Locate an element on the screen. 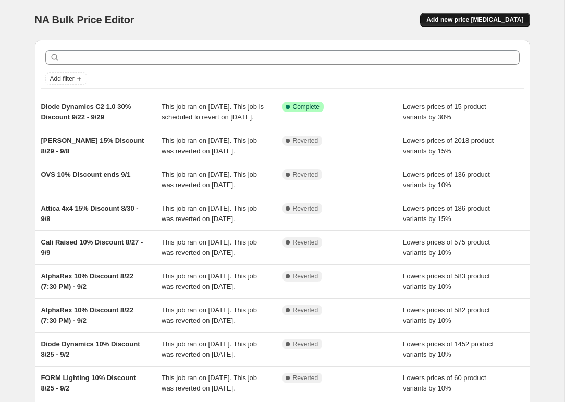 This screenshot has height=402, width=565. span: Diode Dynamics C2 1.0 30% Discount 9/22 - 9/29 is located at coordinates (86, 112).